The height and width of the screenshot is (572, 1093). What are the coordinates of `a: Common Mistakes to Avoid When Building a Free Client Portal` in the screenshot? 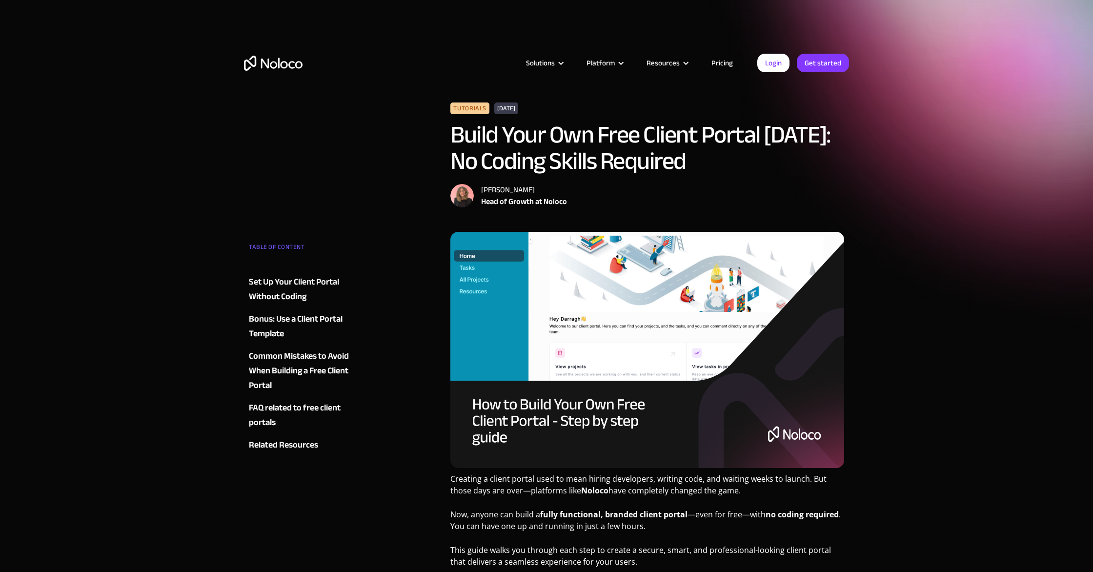 It's located at (308, 371).